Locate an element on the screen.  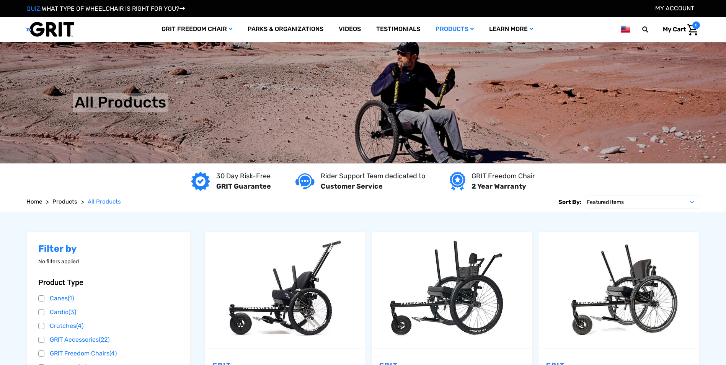
img: GRIT Freedom Chair Pro: the Pro model shown including contoured Invacare Matrx seatback, Spinergy... is located at coordinates (619, 290).